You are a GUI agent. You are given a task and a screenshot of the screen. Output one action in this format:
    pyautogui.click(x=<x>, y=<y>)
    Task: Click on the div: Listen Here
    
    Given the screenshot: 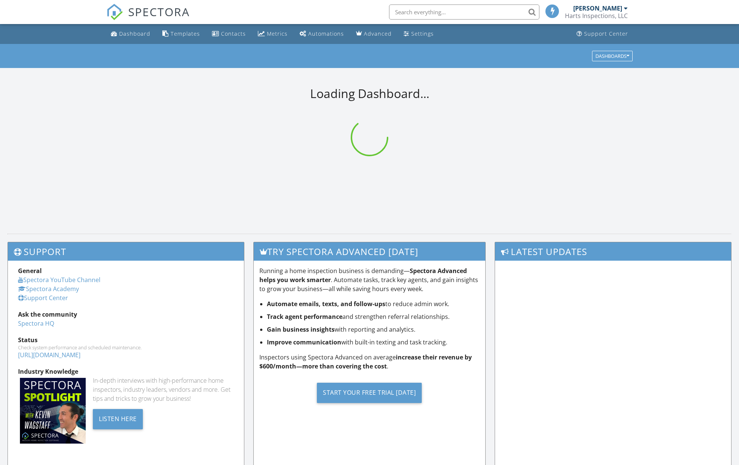 What is the action you would take?
    pyautogui.click(x=118, y=419)
    